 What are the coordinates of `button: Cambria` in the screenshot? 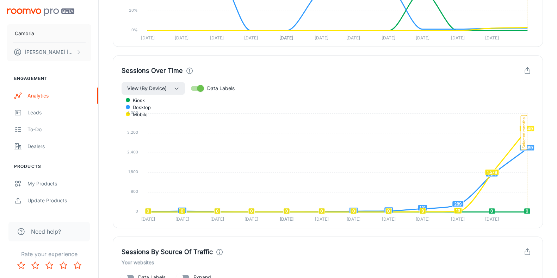 It's located at (49, 33).